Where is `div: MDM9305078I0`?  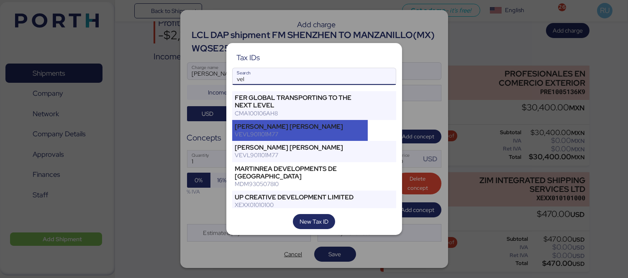 div: MDM9305078I0 is located at coordinates (300, 184).